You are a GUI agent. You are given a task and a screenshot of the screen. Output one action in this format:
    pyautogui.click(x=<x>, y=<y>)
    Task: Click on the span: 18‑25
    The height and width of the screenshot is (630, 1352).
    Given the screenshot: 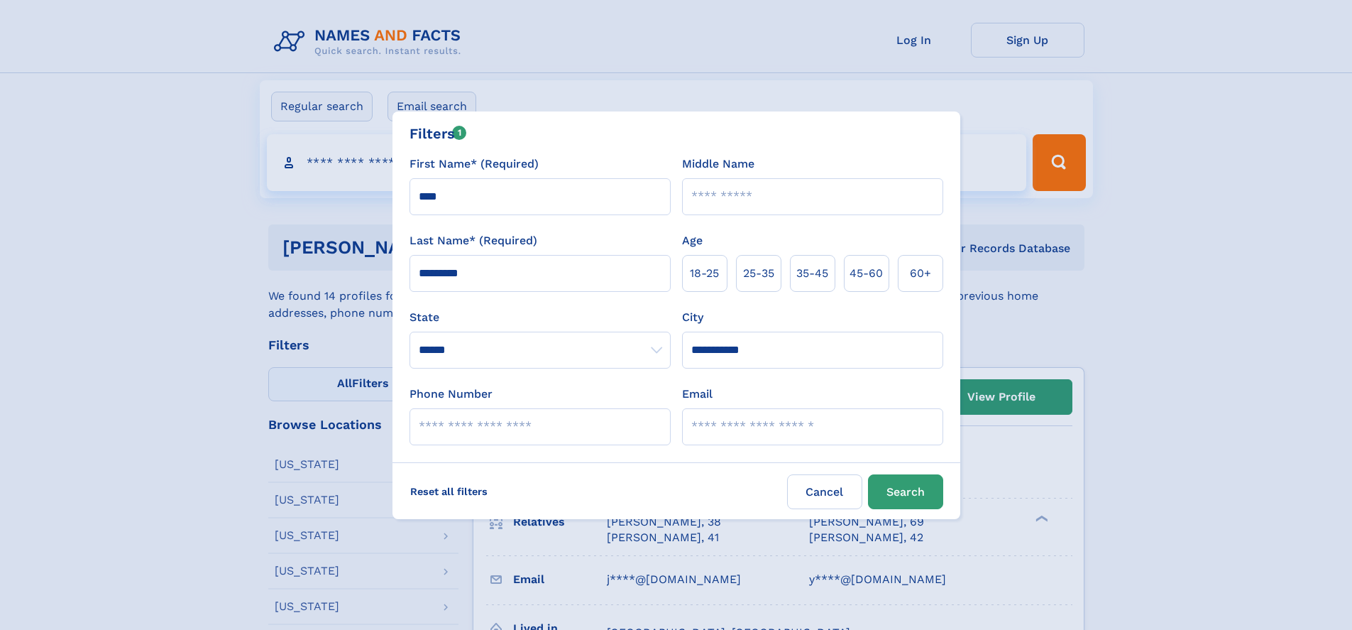 What is the action you would take?
    pyautogui.click(x=704, y=273)
    